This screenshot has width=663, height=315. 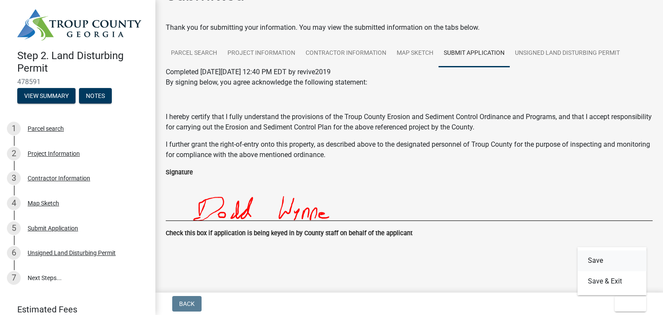 What do you see at coordinates (95, 97) in the screenshot?
I see `wm-modal-confirm: Notes` at bounding box center [95, 97].